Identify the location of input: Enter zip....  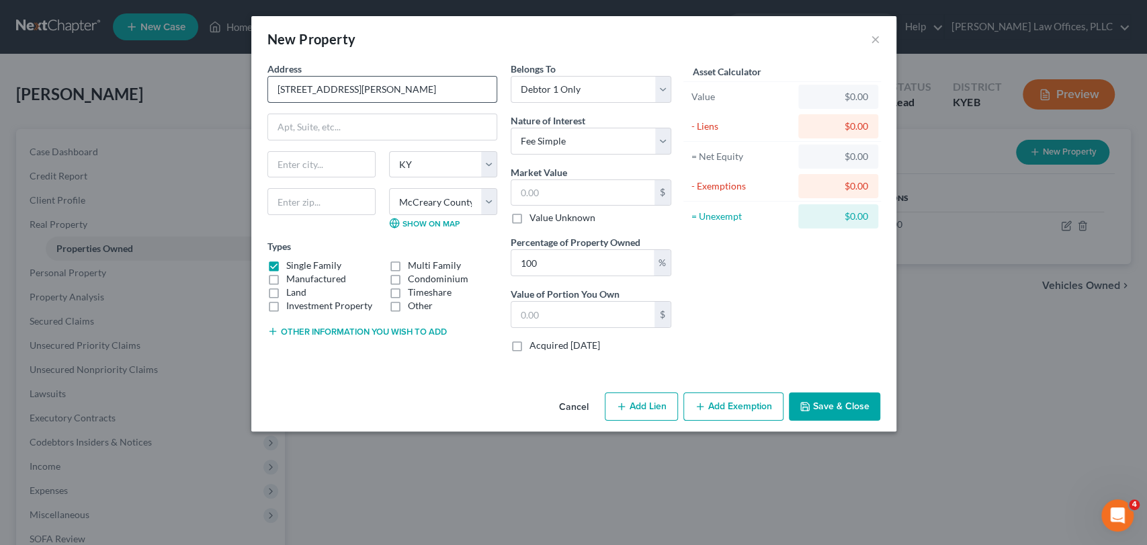
(321, 202).